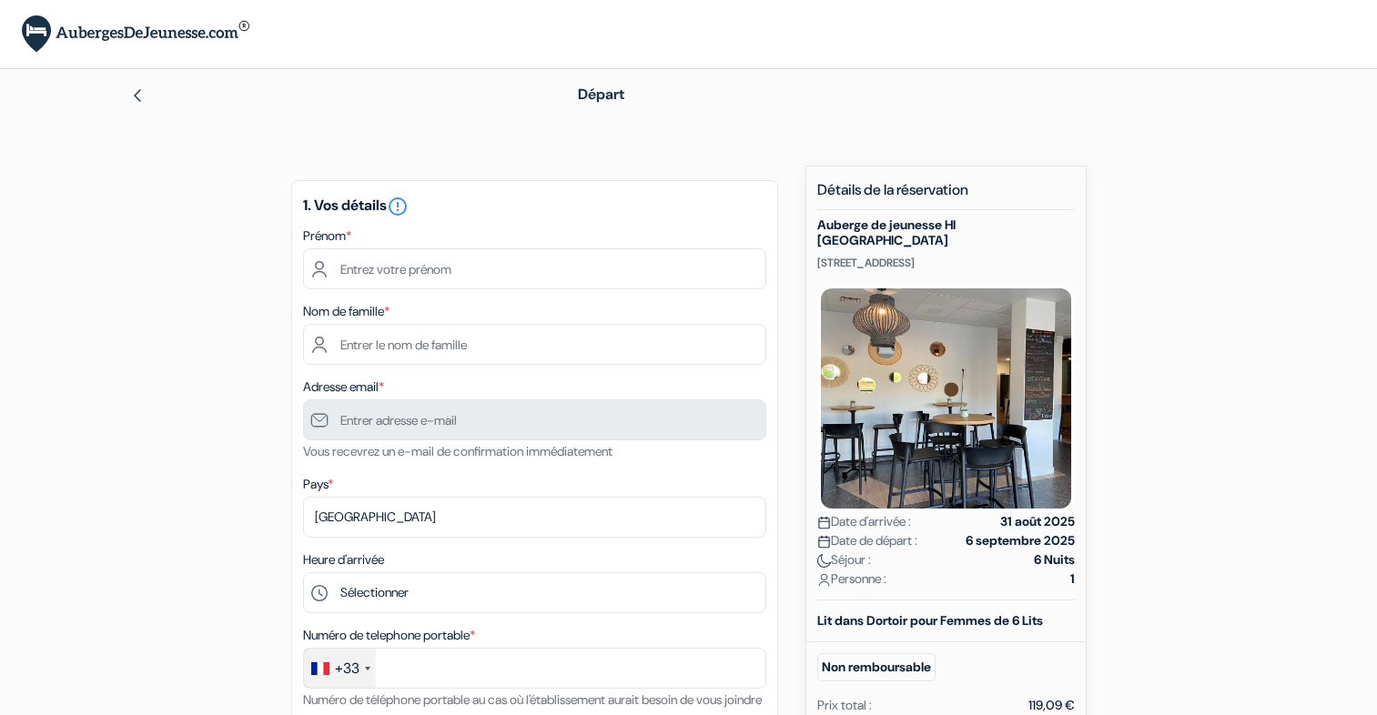 The width and height of the screenshot is (1377, 715). Describe the element at coordinates (1051, 705) in the screenshot. I see `div: 119,09 €` at that location.